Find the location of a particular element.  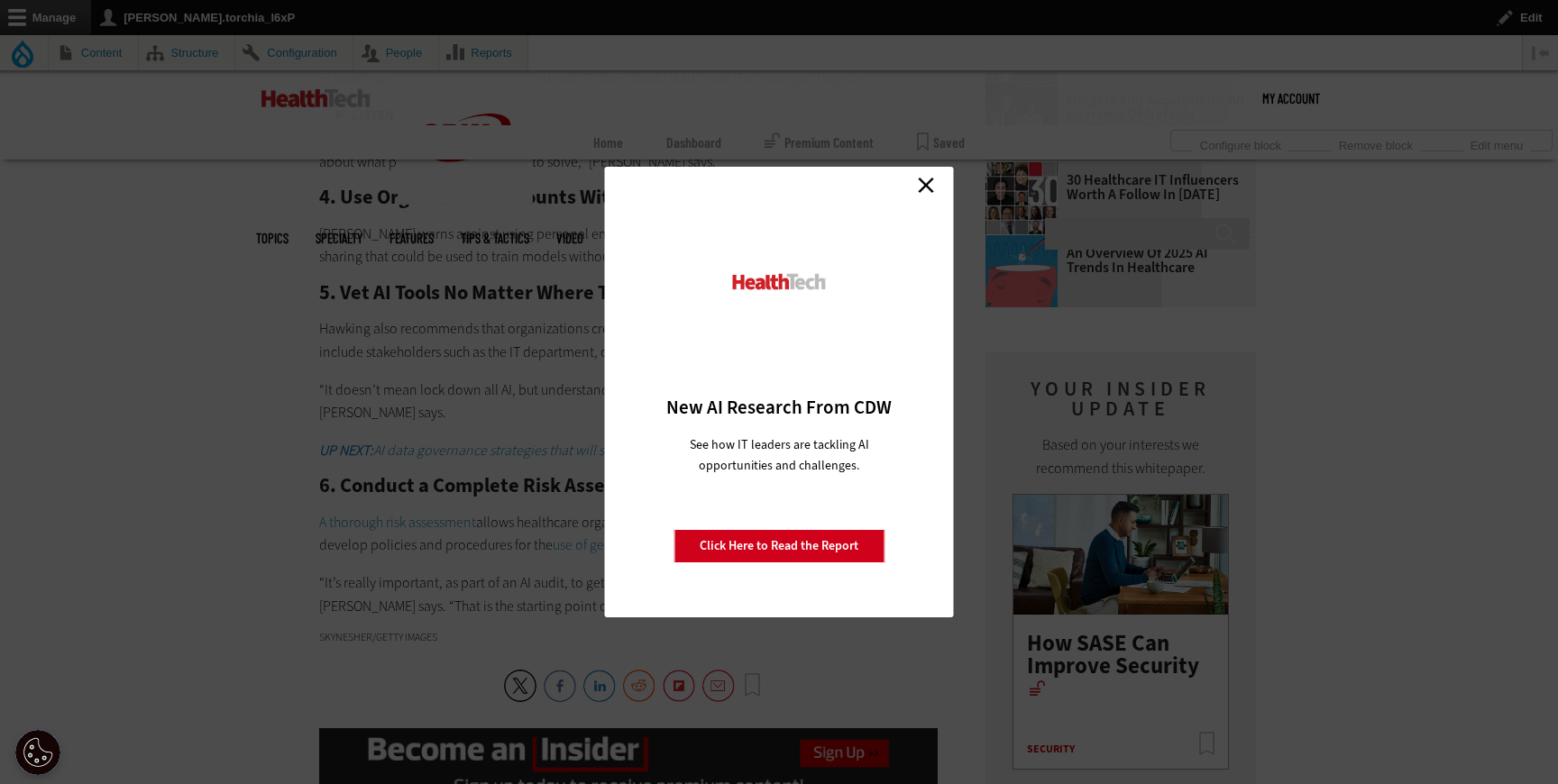

a: Click Here to Read the Report is located at coordinates (779, 546).